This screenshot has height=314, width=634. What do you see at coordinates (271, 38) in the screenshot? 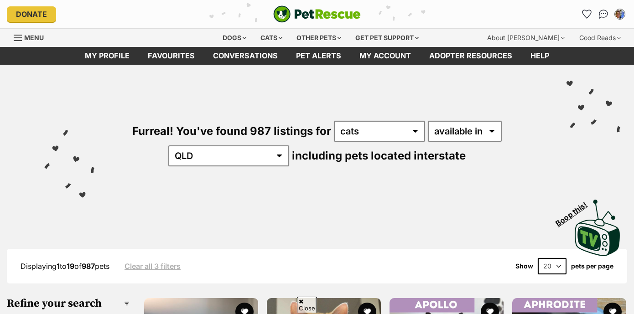
I see `div: Cats` at bounding box center [271, 38].